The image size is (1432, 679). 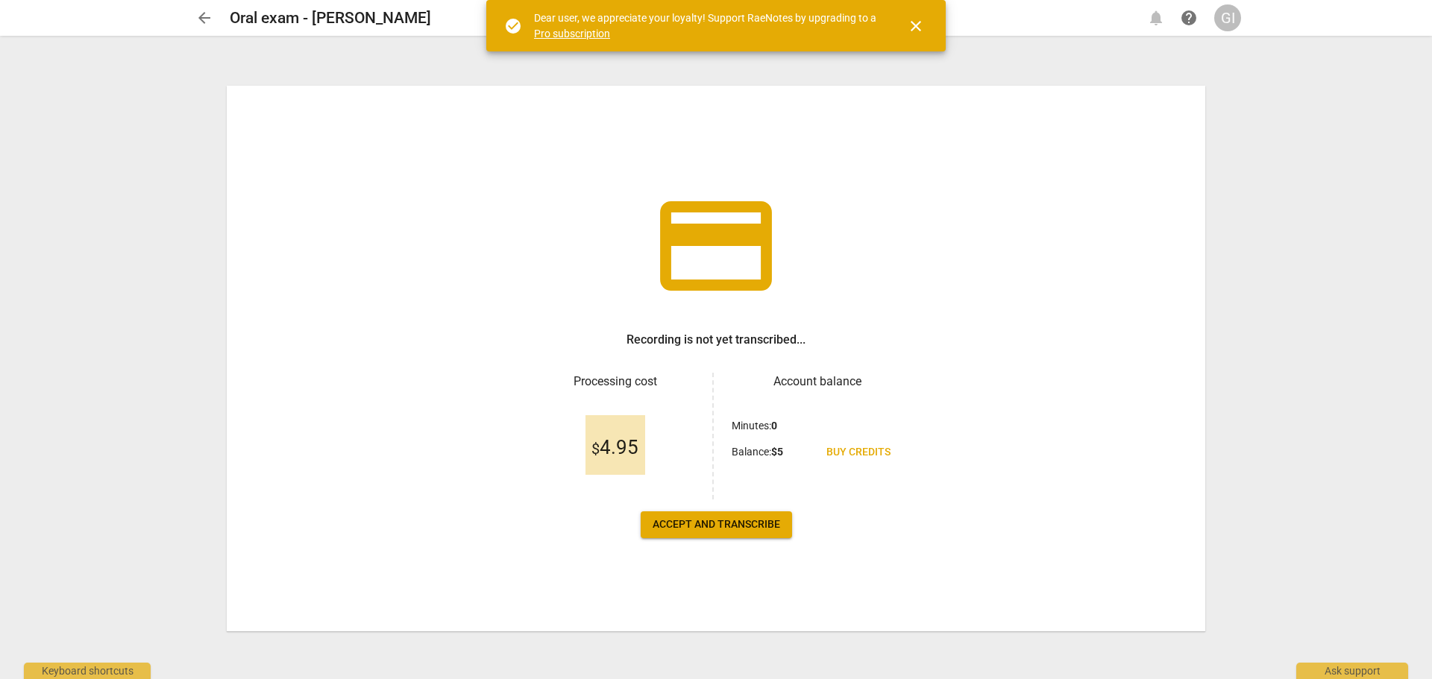 I want to click on p: Balance :, so click(x=757, y=452).